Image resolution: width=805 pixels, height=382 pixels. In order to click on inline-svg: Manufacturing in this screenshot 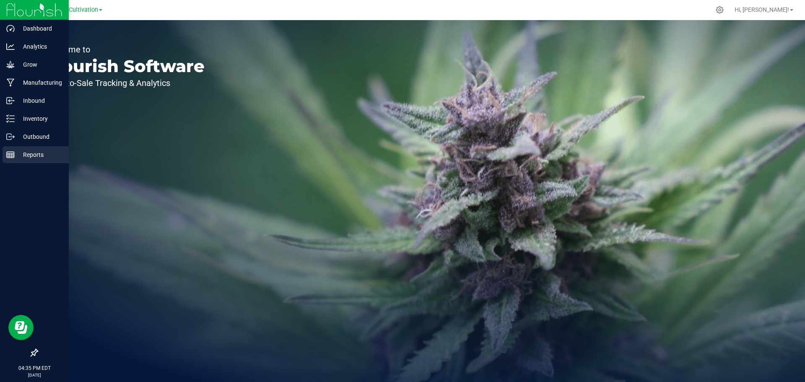, I will do `click(10, 83)`.